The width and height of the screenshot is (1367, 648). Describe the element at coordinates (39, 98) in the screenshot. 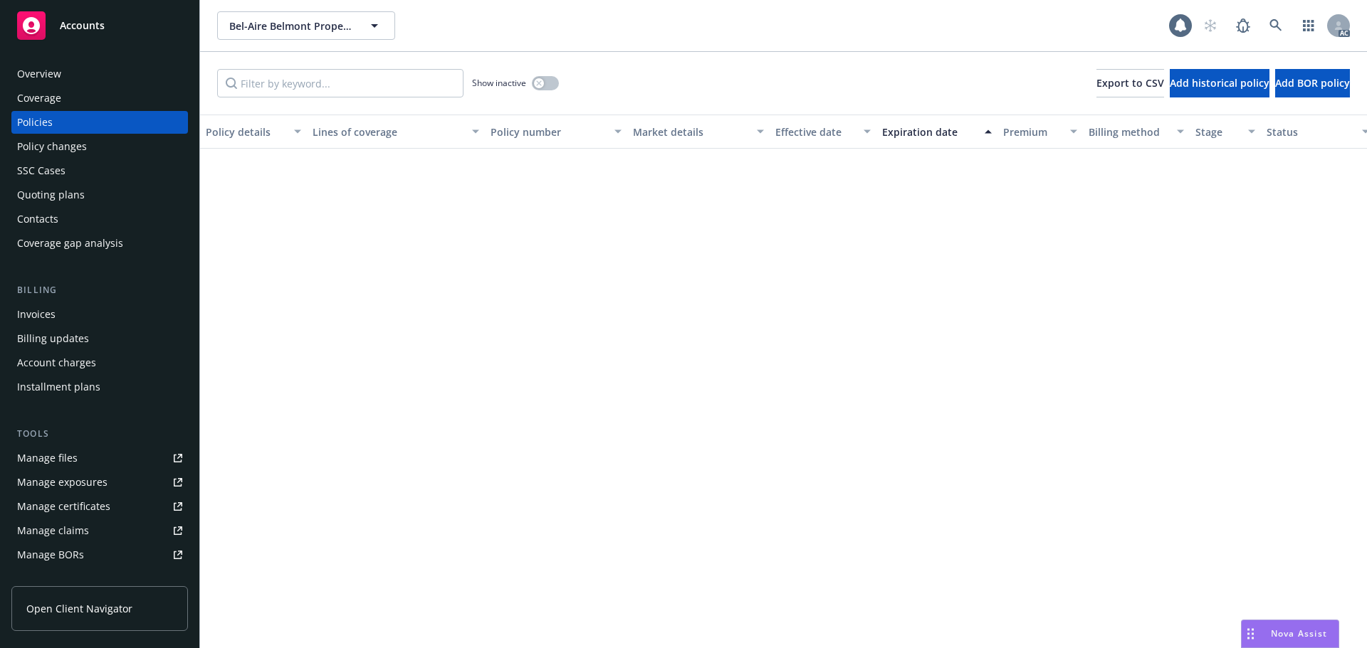

I see `div: Coverage` at that location.